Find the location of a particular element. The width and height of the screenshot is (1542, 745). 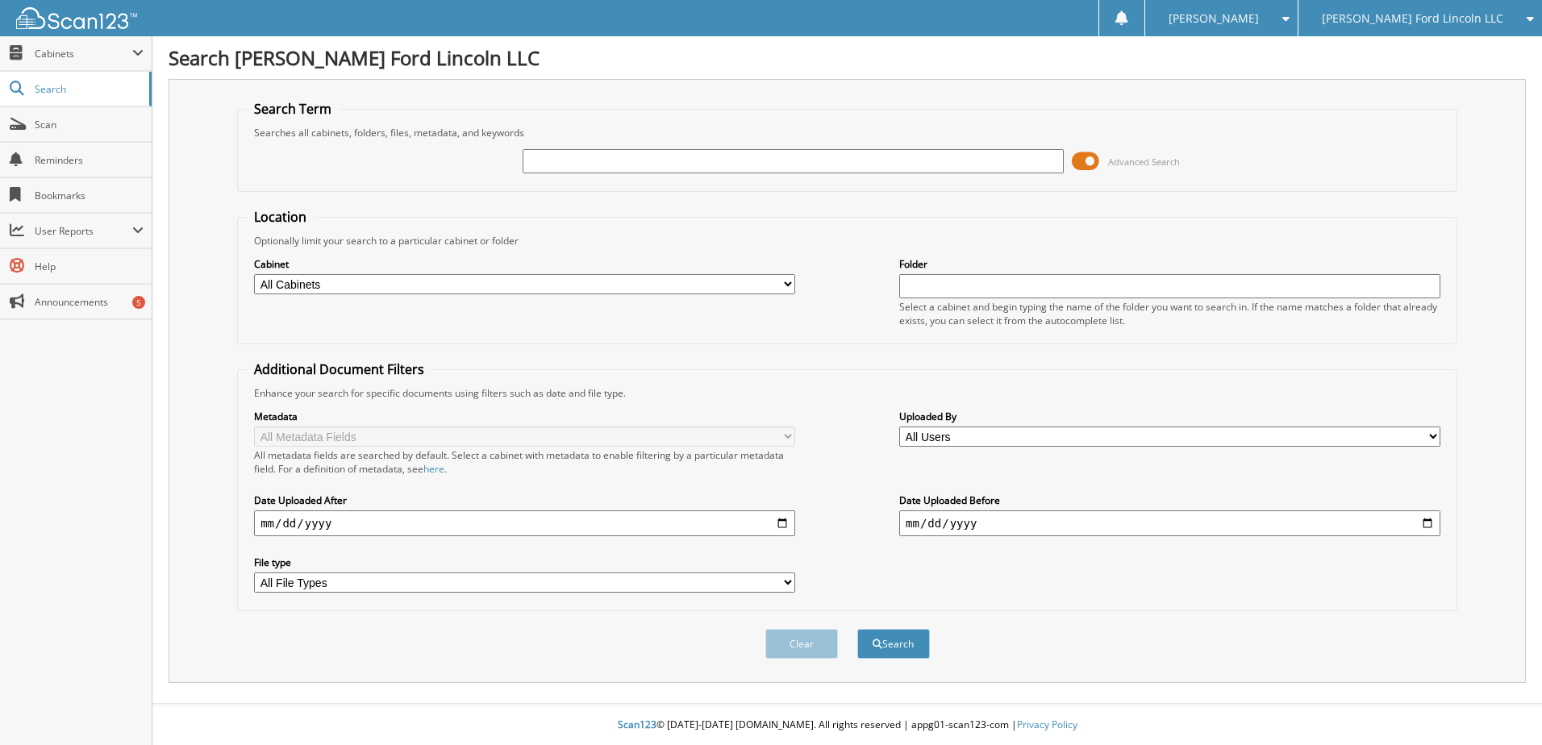

span: Scan is located at coordinates (89, 124).